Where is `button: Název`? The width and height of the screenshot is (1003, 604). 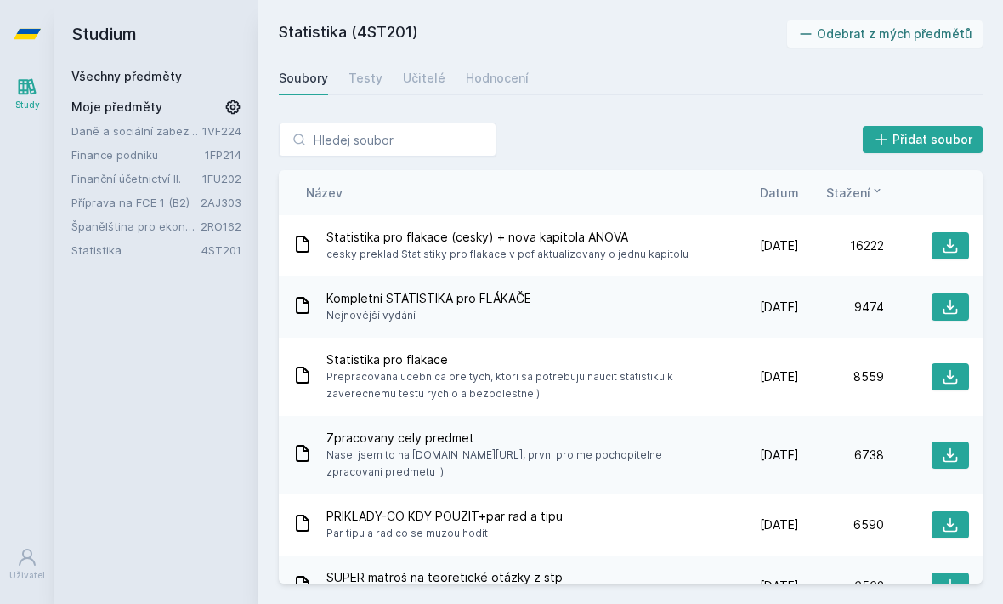 button: Název is located at coordinates (324, 192).